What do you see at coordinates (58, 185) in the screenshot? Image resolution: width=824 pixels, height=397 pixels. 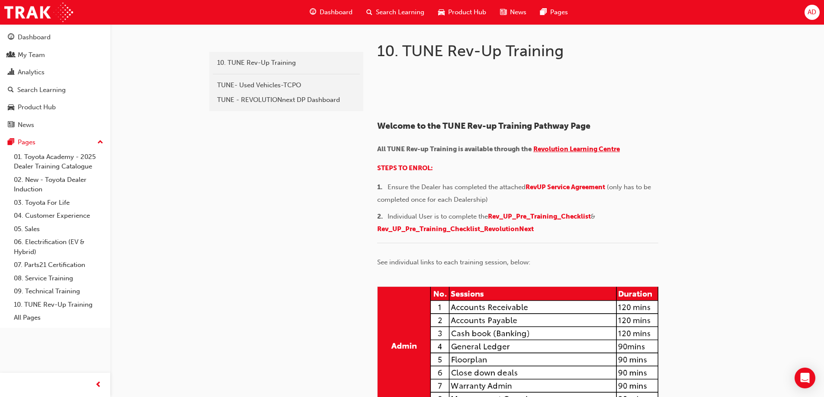 I see `a: 02. New - Toyota Dealer Induction` at bounding box center [58, 185].